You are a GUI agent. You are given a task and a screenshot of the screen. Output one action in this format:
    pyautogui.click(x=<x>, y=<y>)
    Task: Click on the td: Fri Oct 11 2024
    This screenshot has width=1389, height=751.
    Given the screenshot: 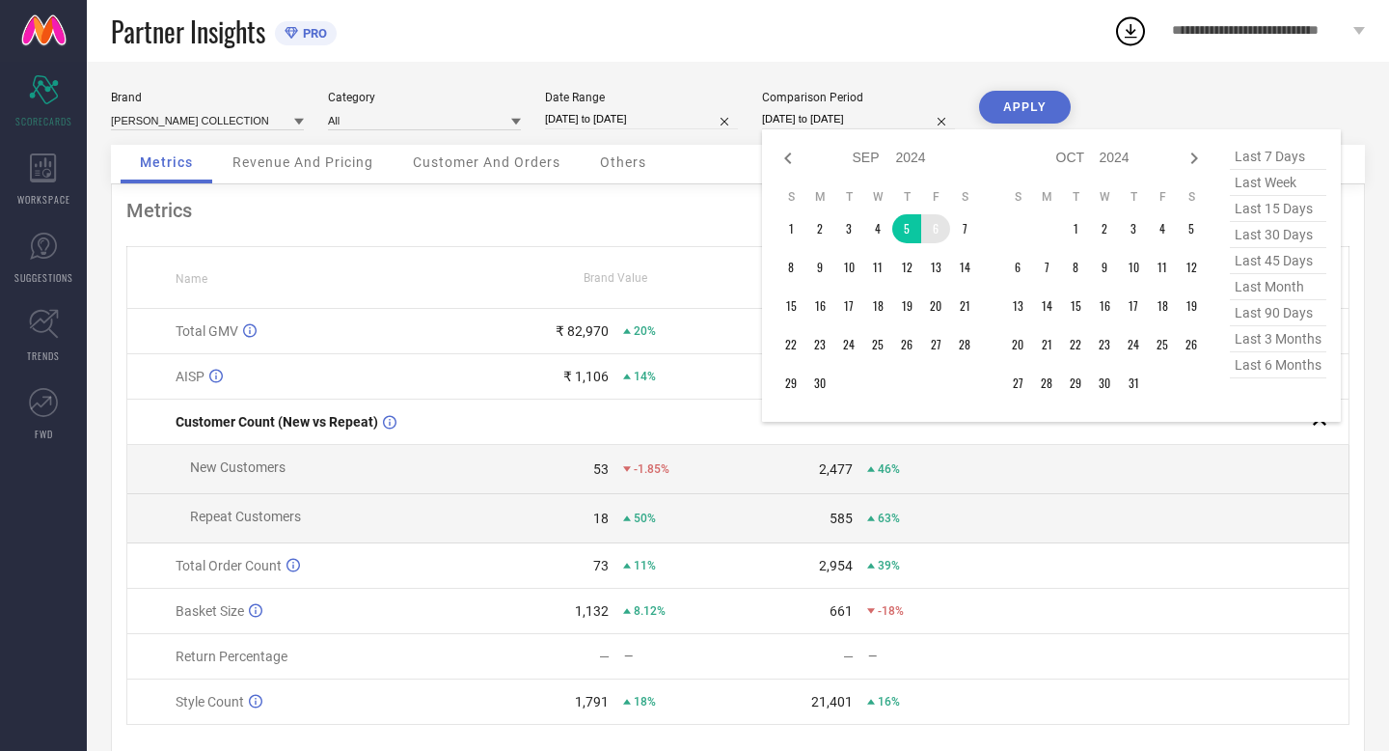 What is the action you would take?
    pyautogui.click(x=1163, y=267)
    